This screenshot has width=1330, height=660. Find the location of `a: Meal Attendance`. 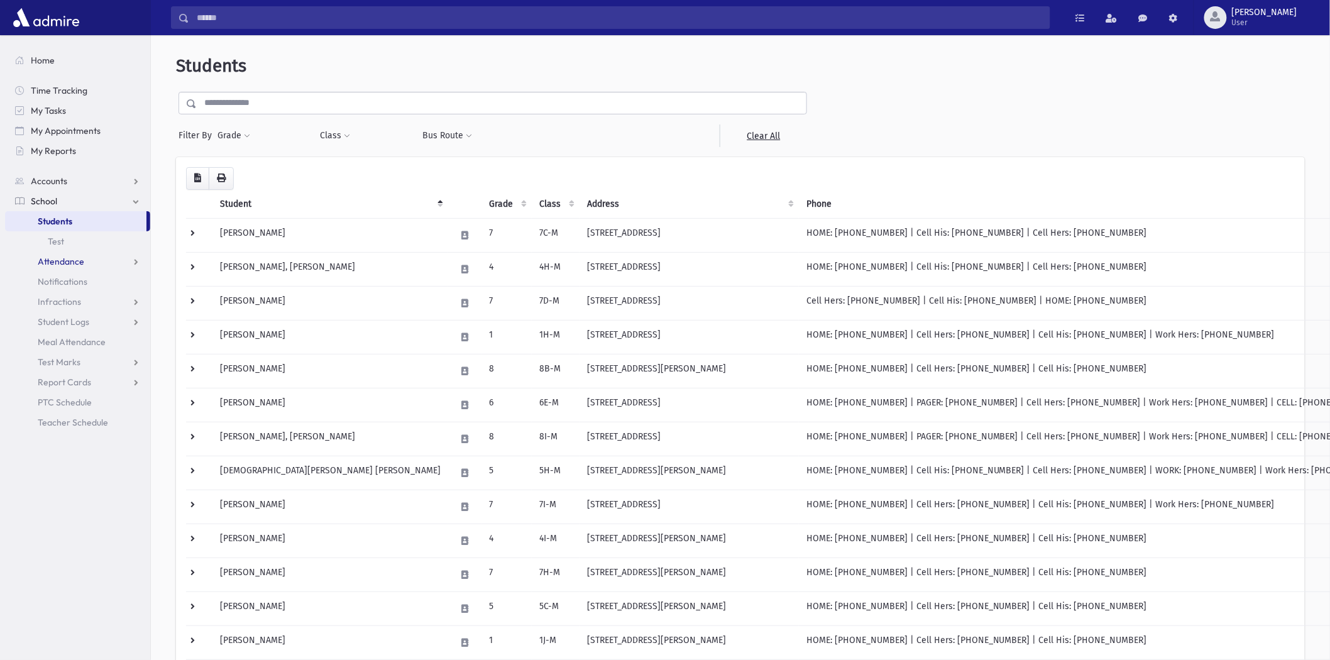

a: Meal Attendance is located at coordinates (77, 342).